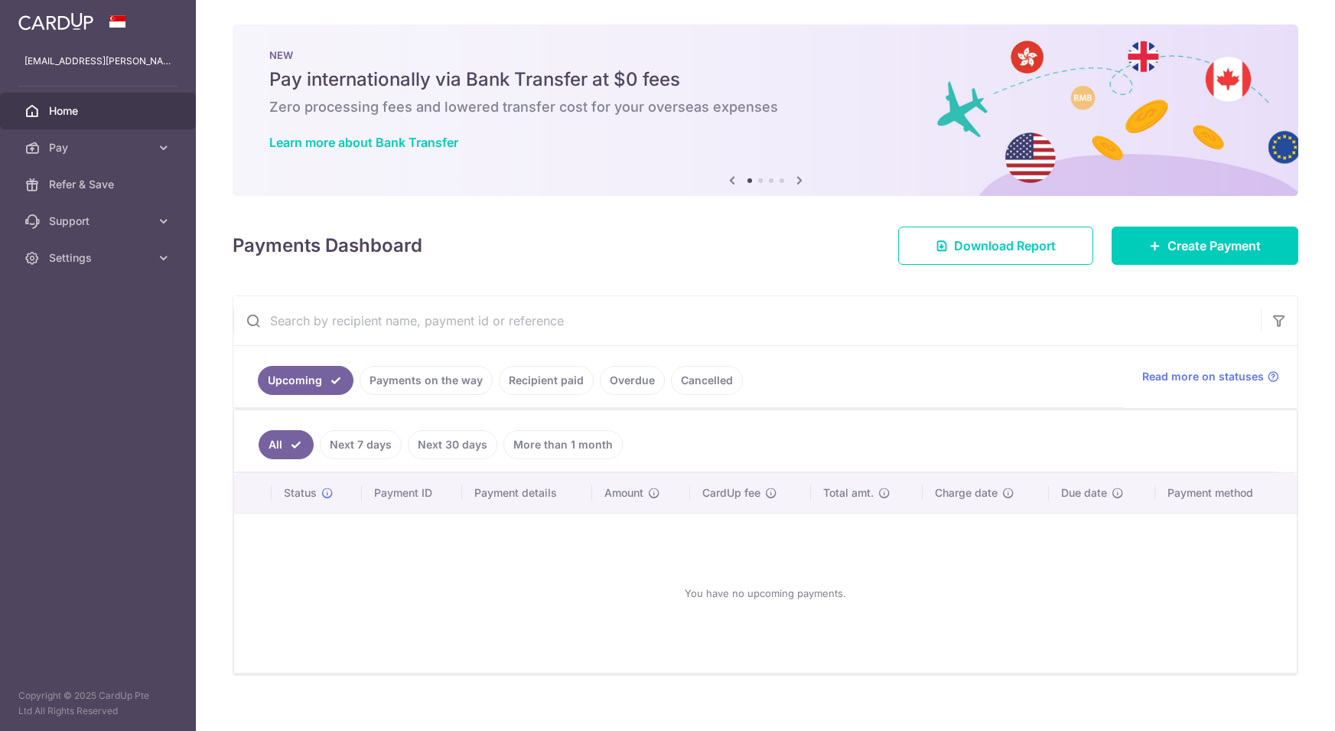 This screenshot has height=731, width=1335. Describe the element at coordinates (286, 444) in the screenshot. I see `a: All` at that location.